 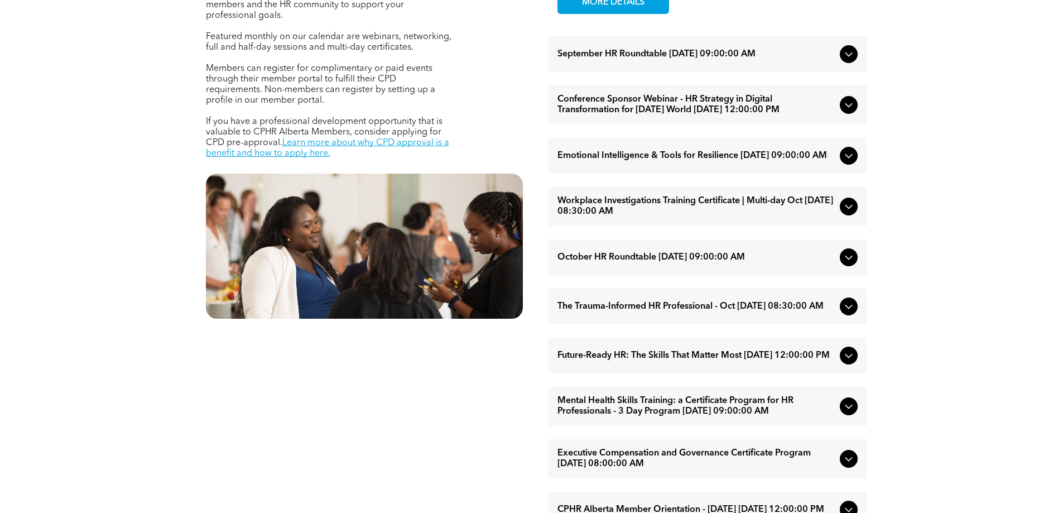 What do you see at coordinates (324, 132) in the screenshot?
I see `span: If you have a professional development opportunity that is valuable to CPHR Alberta Members, cons...` at bounding box center [324, 132].